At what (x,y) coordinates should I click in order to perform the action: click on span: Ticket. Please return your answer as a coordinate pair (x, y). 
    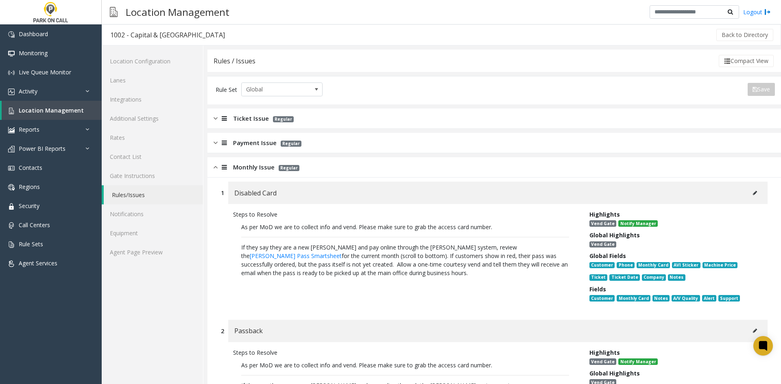
    Looking at the image, I should click on (598, 278).